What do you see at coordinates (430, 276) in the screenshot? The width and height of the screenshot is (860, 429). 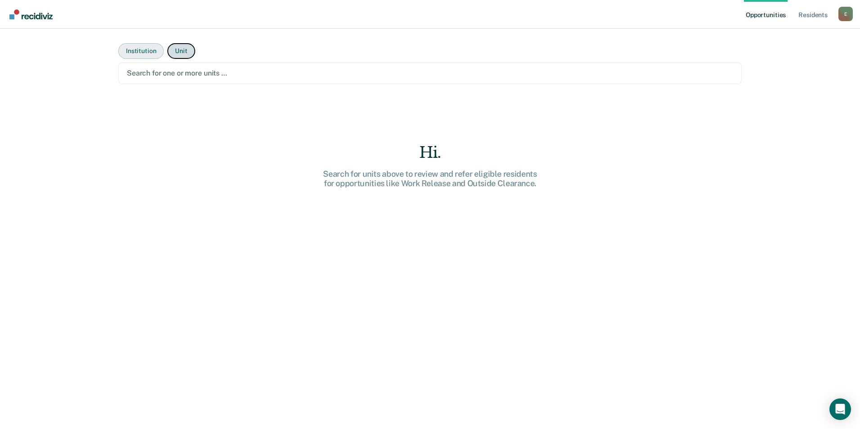 I see `div: Loading data...` at bounding box center [430, 276].